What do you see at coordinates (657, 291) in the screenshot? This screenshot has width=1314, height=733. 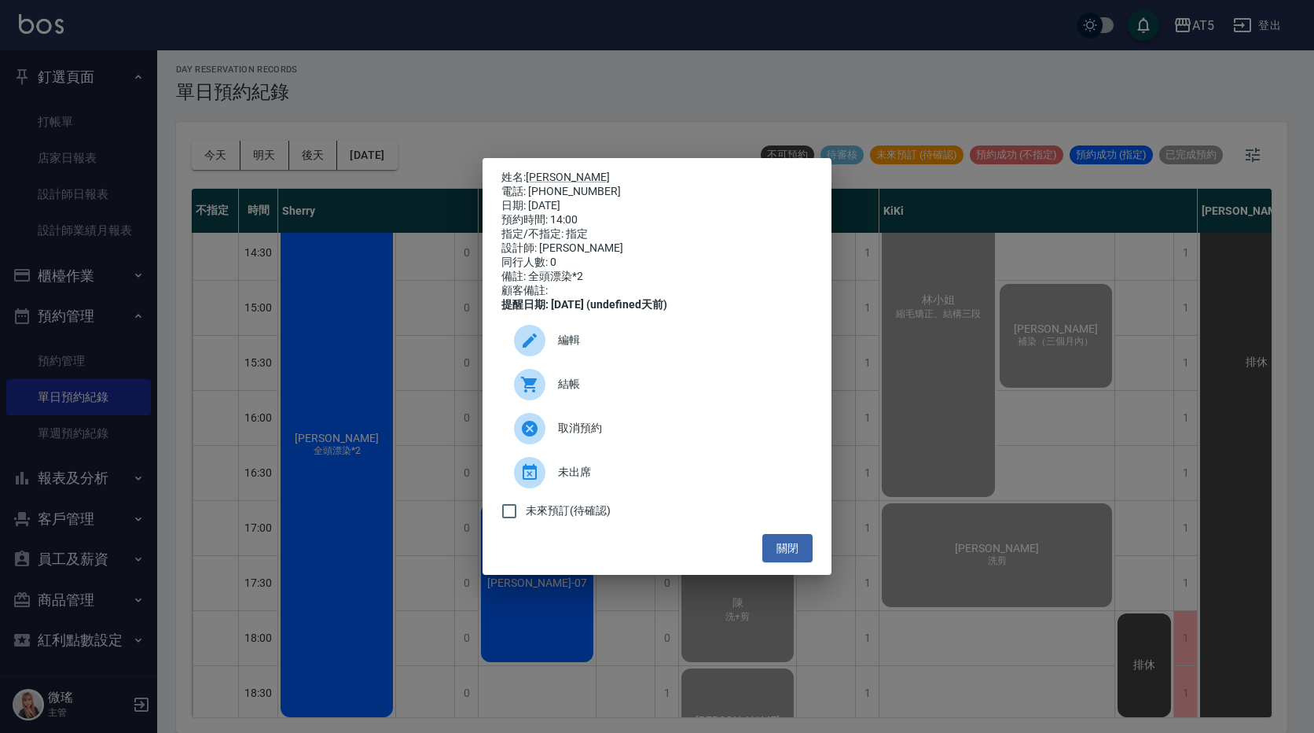 I see `div: 顧客備註:` at bounding box center [657, 291].